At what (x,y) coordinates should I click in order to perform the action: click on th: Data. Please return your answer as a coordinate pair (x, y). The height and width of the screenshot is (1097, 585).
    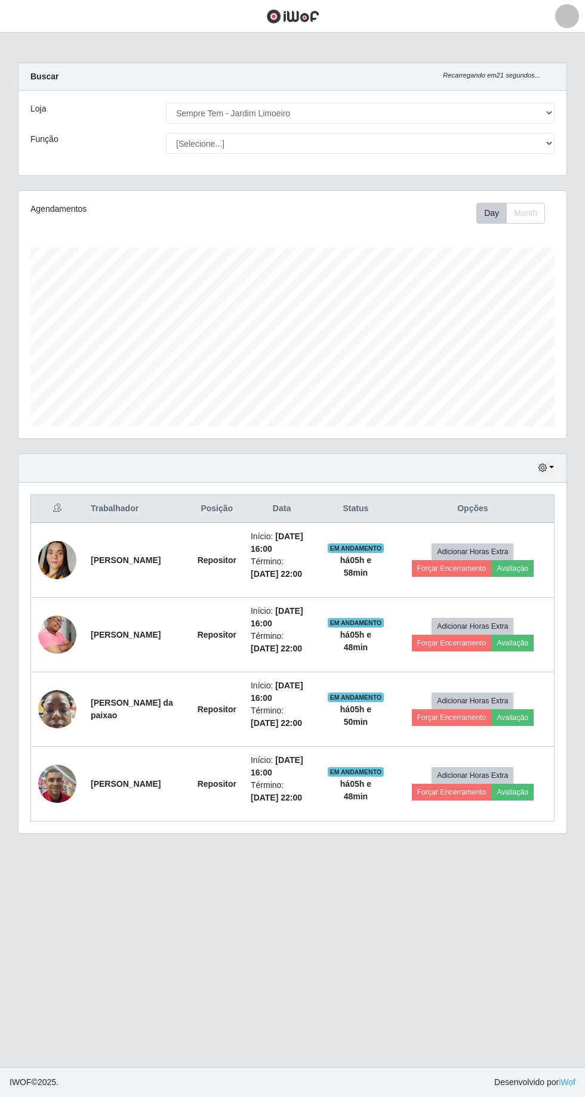
    Looking at the image, I should click on (282, 509).